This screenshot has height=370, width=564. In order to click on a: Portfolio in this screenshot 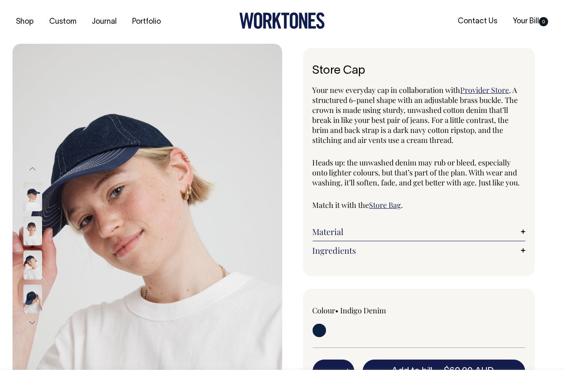, I will do `click(146, 22)`.